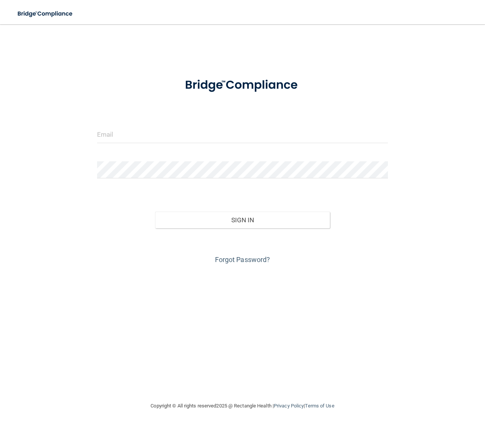 This screenshot has height=426, width=485. What do you see at coordinates (242, 134) in the screenshot?
I see `input: Email` at bounding box center [242, 134].